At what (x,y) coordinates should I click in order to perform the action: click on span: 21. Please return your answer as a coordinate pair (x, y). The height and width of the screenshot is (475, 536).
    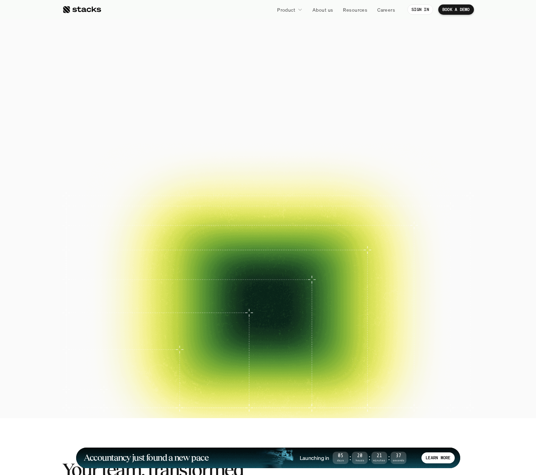
    Looking at the image, I should click on (379, 456).